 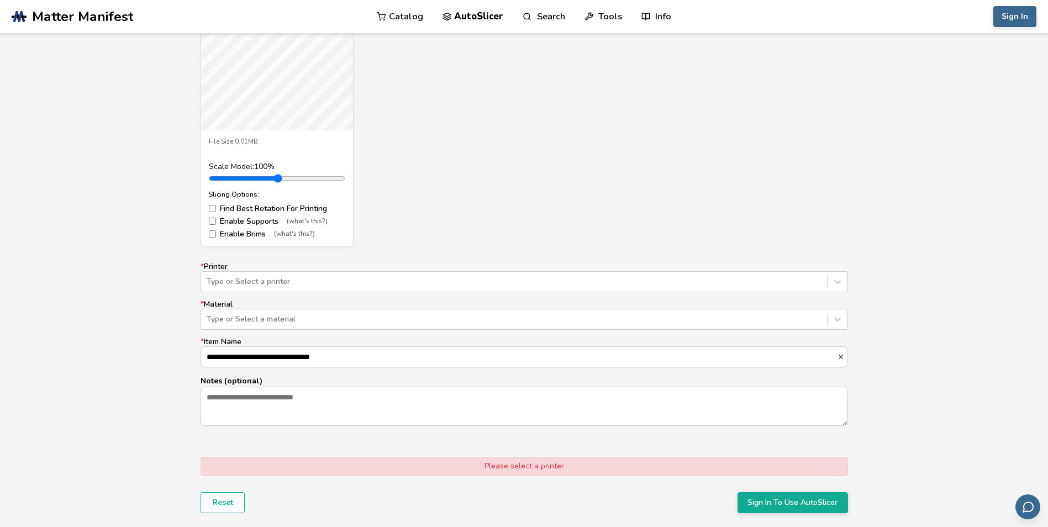 What do you see at coordinates (277, 142) in the screenshot?
I see `div: File Size: 0.01MB` at bounding box center [277, 142].